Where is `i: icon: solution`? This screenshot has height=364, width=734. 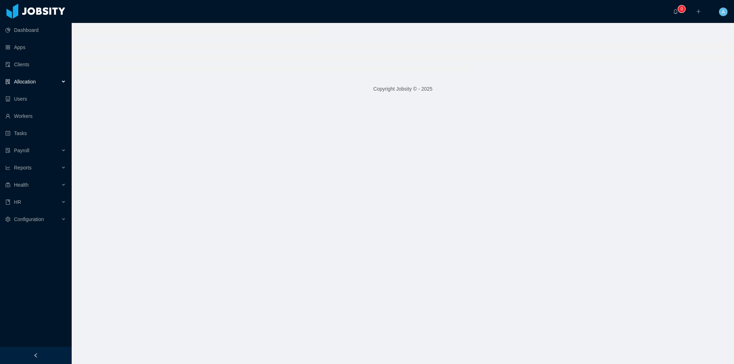 i: icon: solution is located at coordinates (8, 82).